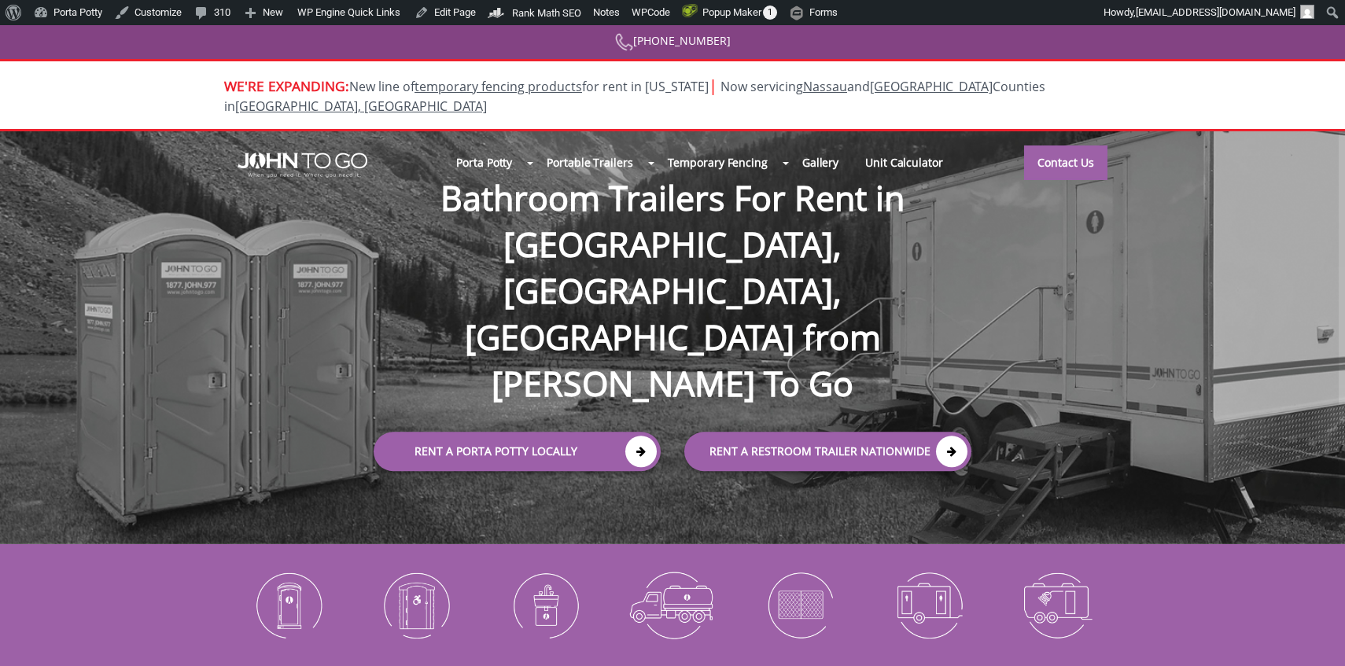 Image resolution: width=1345 pixels, height=666 pixels. I want to click on a: Temporary Fencing, so click(717, 162).